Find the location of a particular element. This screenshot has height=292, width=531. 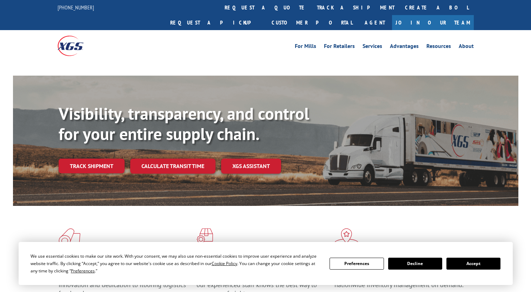

div: We use essential cookies to make our site work. With your consent, we may also use non-essential ... is located at coordinates (176, 264).